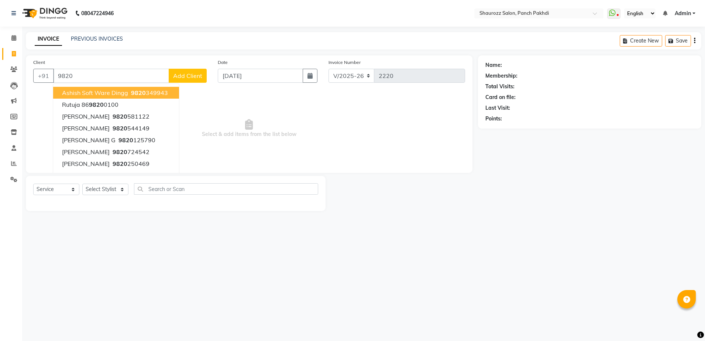 Image resolution: width=705 pixels, height=341 pixels. Describe the element at coordinates (130, 175) in the screenshot. I see `ngb-highlight: 115455` at that location.